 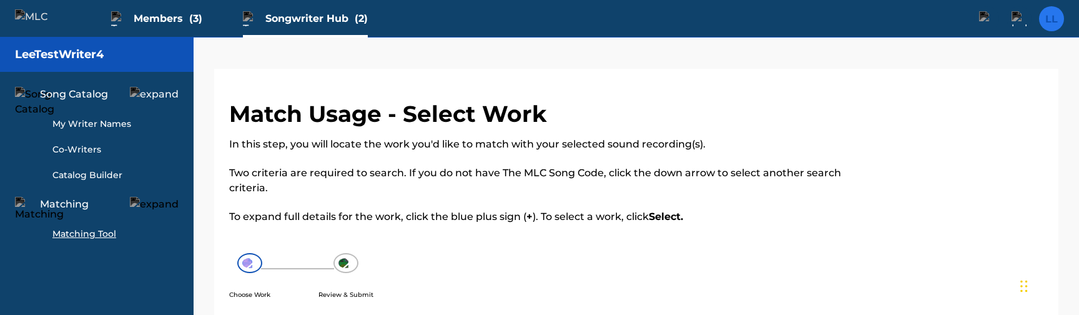 What do you see at coordinates (61, 94) in the screenshot?
I see `a: Song CatalogSong Catalog` at bounding box center [61, 94].